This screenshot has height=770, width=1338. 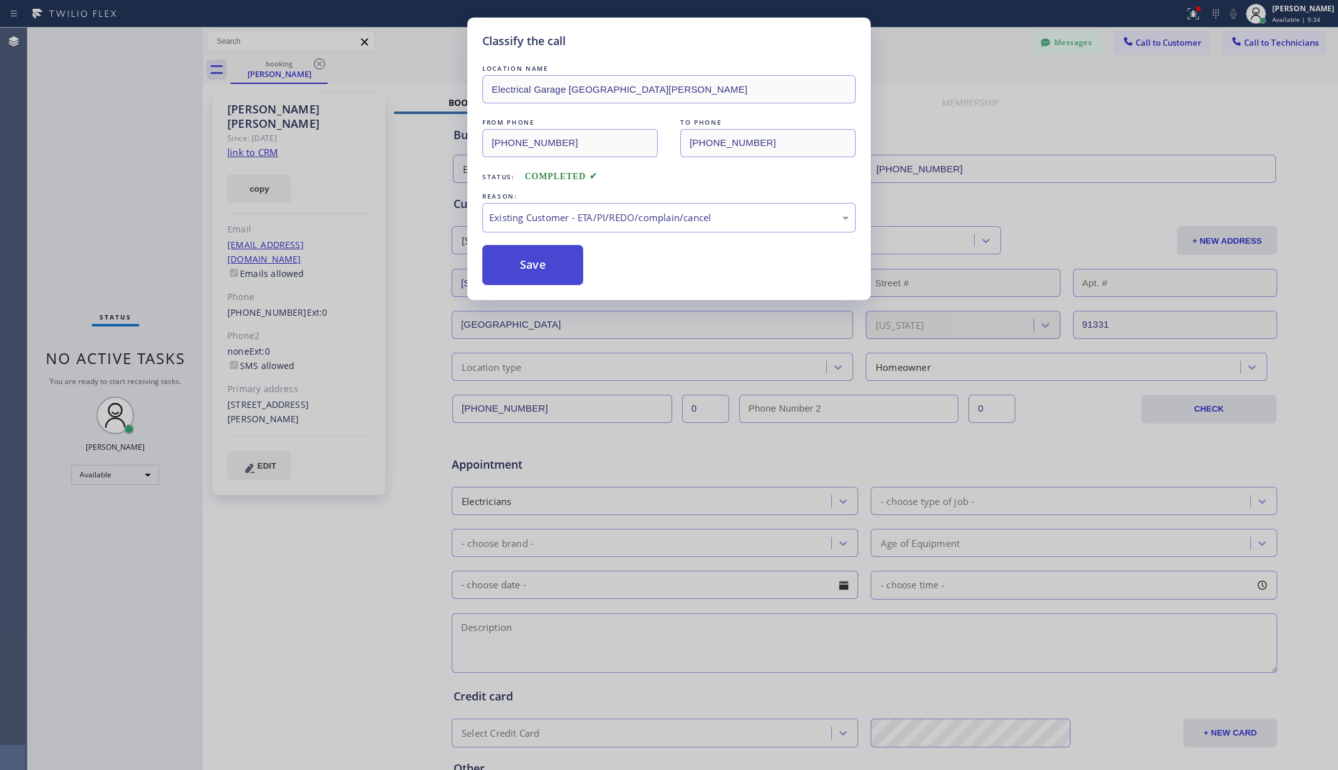 I want to click on div: LOCATION NAME, so click(x=669, y=68).